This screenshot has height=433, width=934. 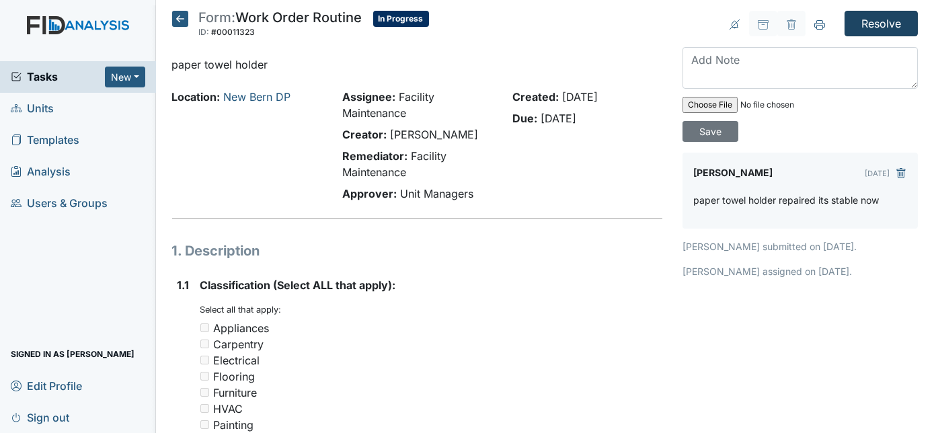 What do you see at coordinates (374, 156) in the screenshot?
I see `strong: Remediator:` at bounding box center [374, 156].